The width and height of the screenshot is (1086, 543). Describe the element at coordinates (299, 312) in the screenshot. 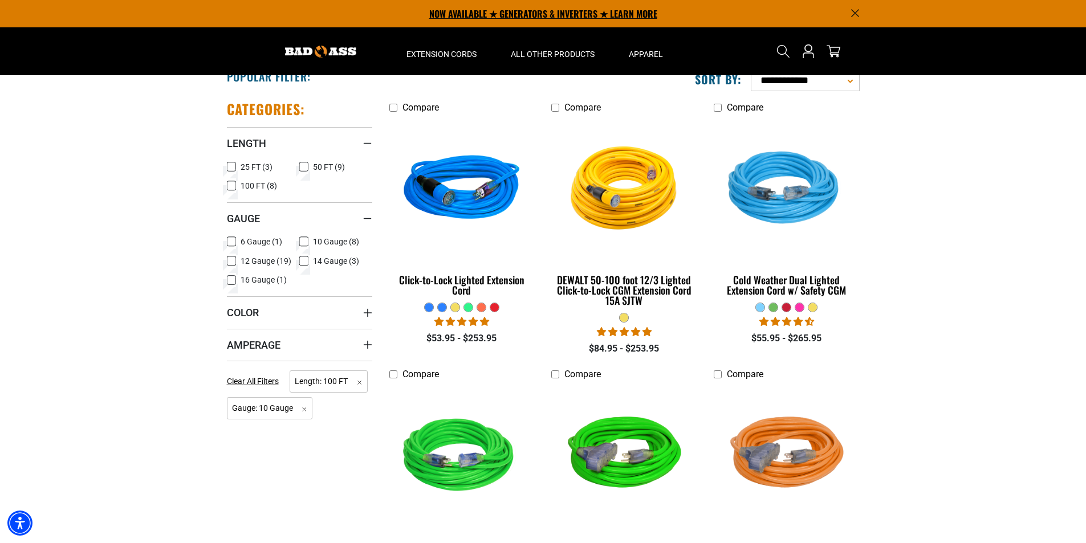

I see `summary: Color` at that location.